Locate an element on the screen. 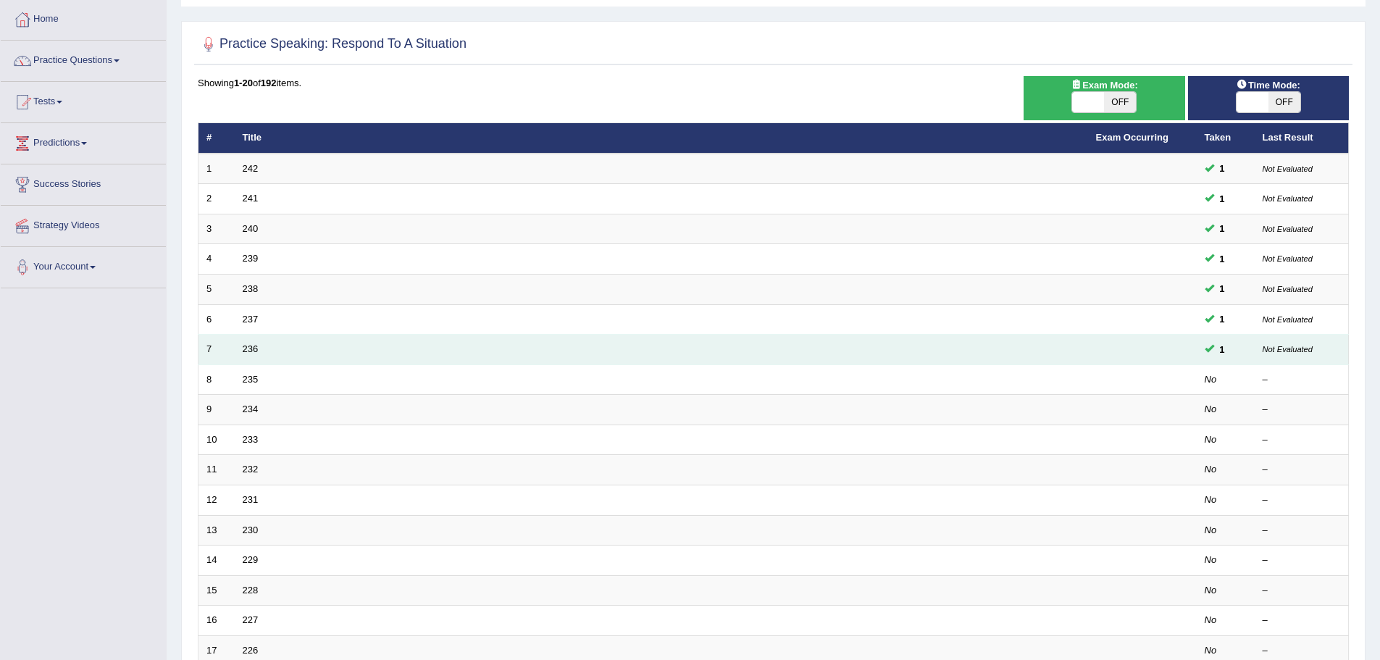 This screenshot has width=1380, height=660. a: Strategy Videos is located at coordinates (83, 224).